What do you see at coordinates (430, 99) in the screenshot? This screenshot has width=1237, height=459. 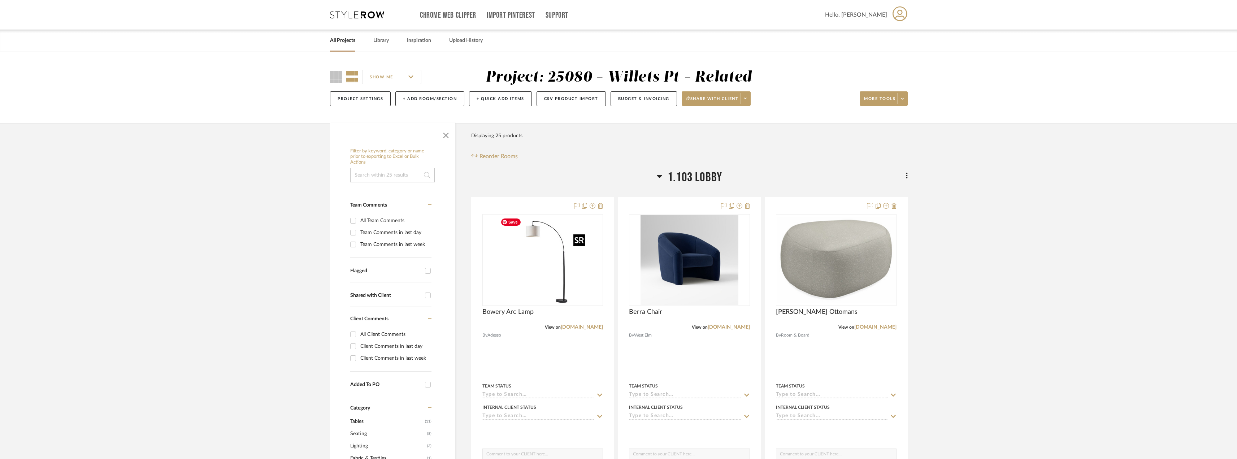 I see `button: + Add Room/Section` at bounding box center [430, 99].